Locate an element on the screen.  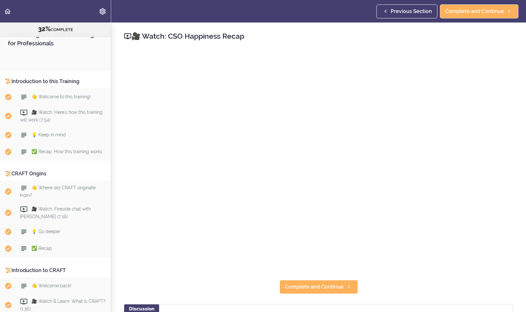
span: 💡 Go deeper is located at coordinates (46, 232).